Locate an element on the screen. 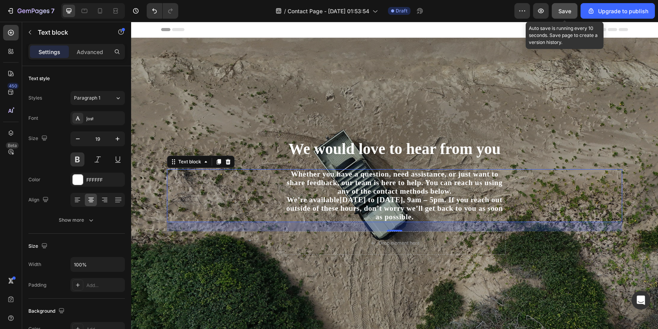 The image size is (658, 329). button: Paragraph 1 is located at coordinates (98, 98).